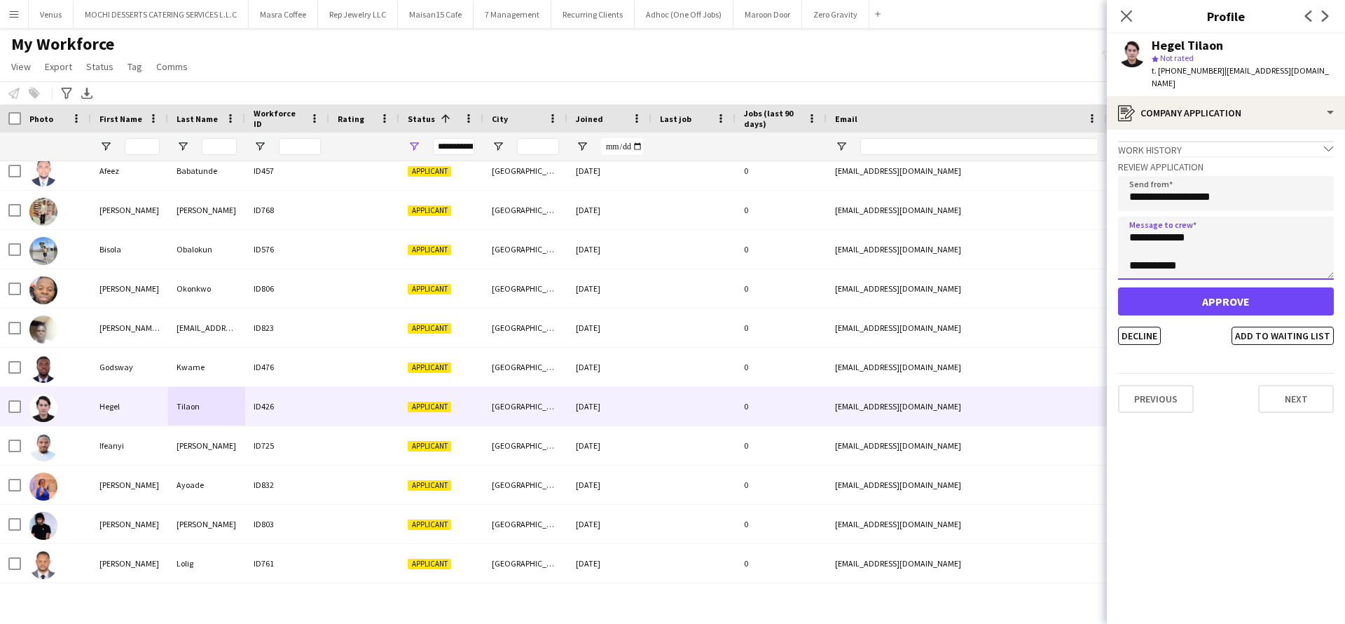 The height and width of the screenshot is (624, 1345). I want to click on img: Godsway Kwame, so click(43, 369).